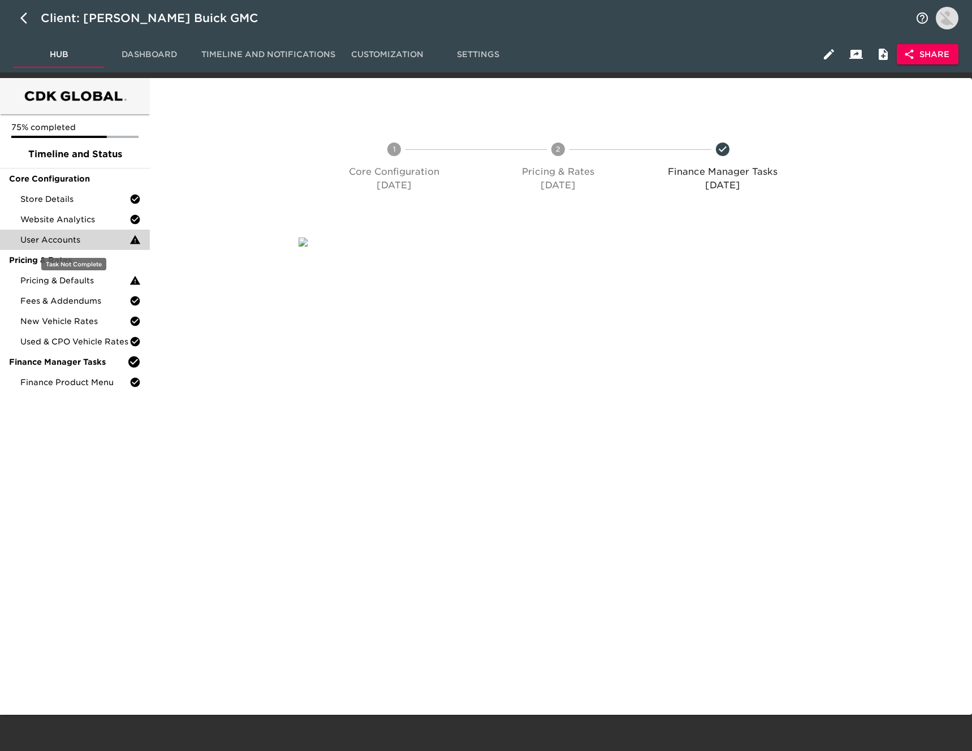  What do you see at coordinates (723, 172) in the screenshot?
I see `p: Finance Manager Tasks` at bounding box center [723, 172].